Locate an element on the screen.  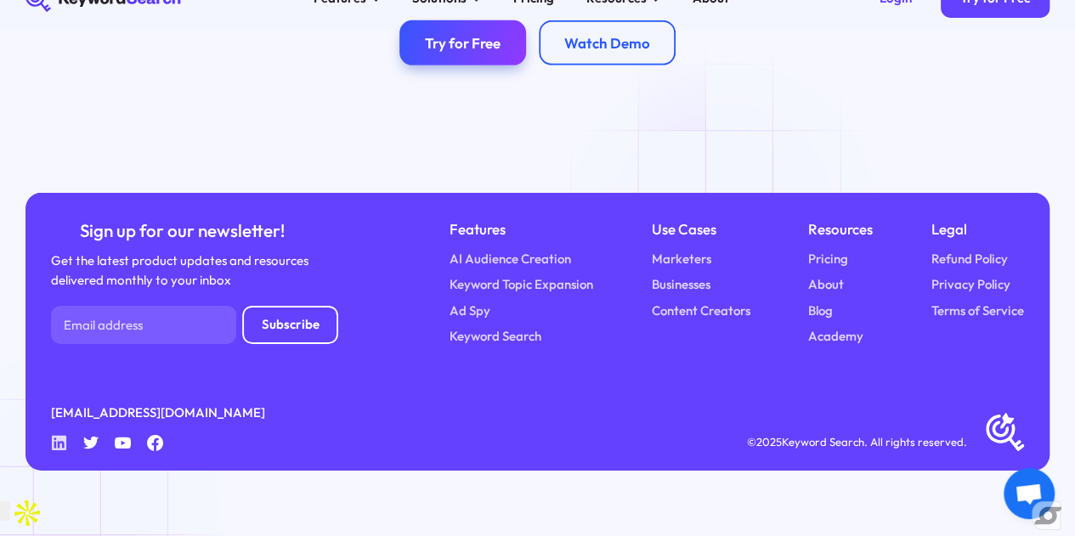
input: Email address is located at coordinates (144, 325).